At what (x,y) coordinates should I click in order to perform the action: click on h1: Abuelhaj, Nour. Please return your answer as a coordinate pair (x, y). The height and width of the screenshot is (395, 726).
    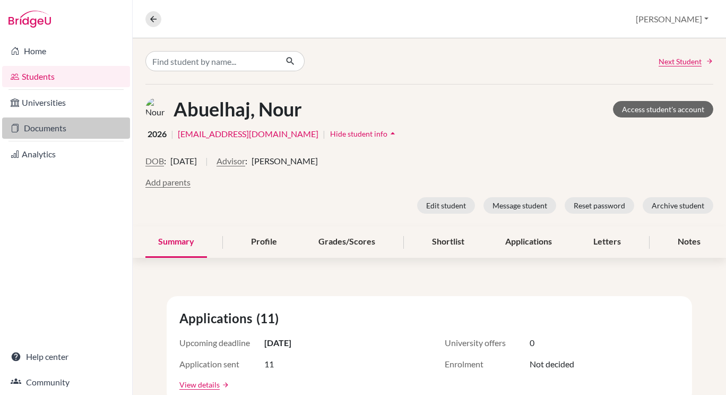
    Looking at the image, I should click on (238, 109).